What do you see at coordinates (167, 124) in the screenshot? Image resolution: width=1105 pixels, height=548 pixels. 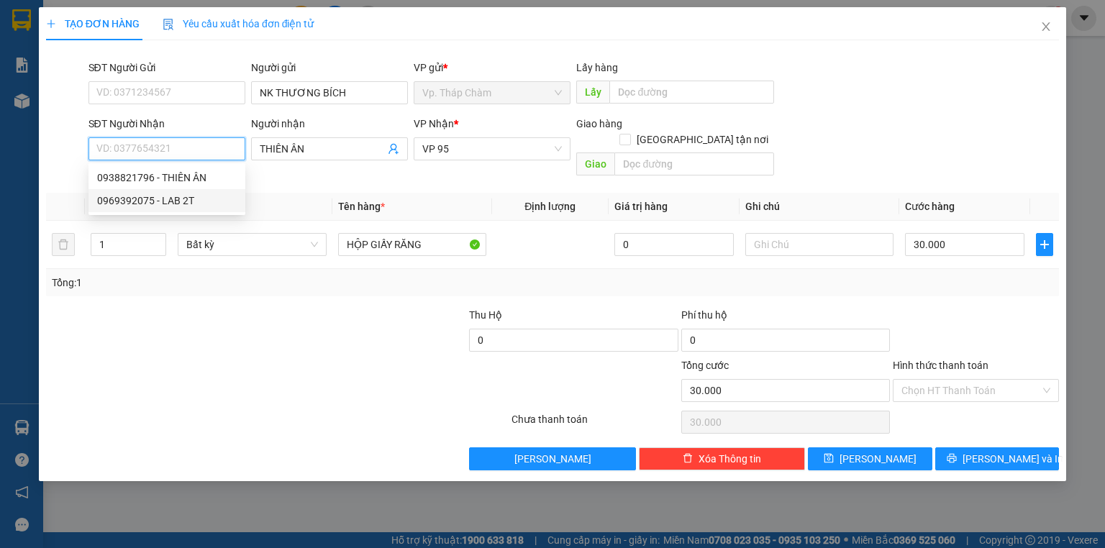 I see `div: SĐT Người Nhận` at bounding box center [167, 124].